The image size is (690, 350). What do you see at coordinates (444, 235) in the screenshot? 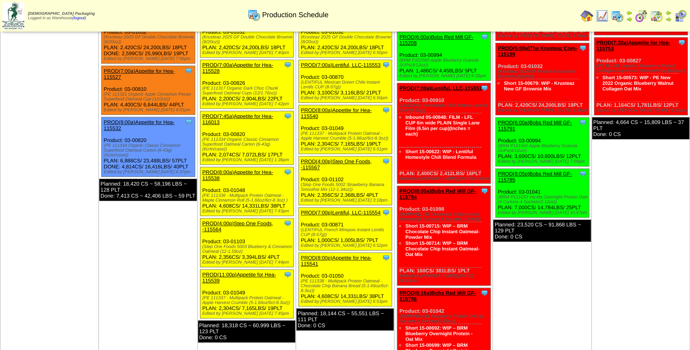
I see `div: Product: 03-01098 PLAN: 160CS / 381LBS / 1PLT` at bounding box center [444, 235].